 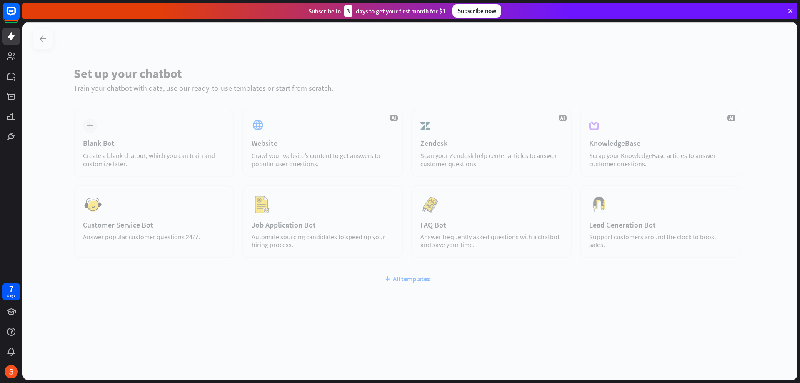 I want to click on button: Open LiveChat chat widget, so click(x=19, y=16).